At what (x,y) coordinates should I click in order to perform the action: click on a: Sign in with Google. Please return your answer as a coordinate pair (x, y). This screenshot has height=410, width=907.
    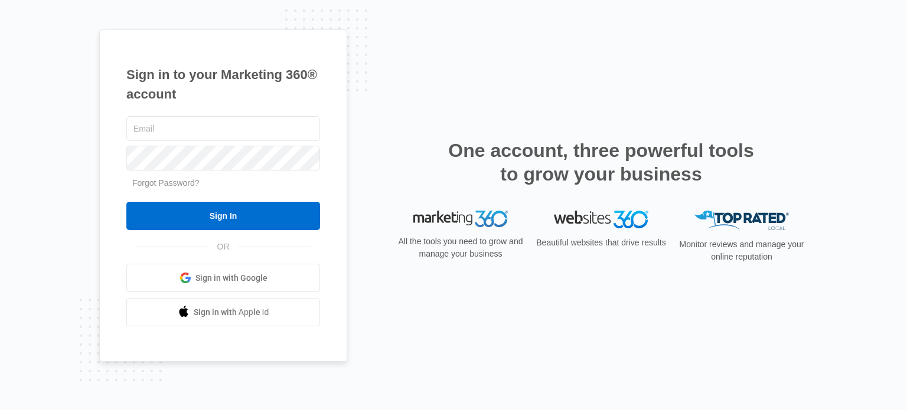
    Looking at the image, I should click on (223, 278).